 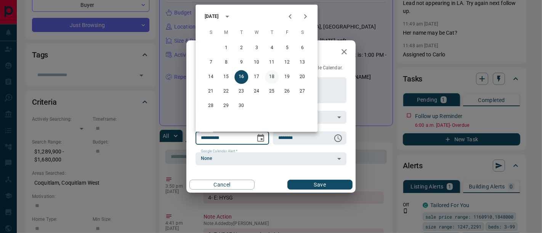 What do you see at coordinates (257, 63) in the screenshot?
I see `button: 10` at bounding box center [257, 63].